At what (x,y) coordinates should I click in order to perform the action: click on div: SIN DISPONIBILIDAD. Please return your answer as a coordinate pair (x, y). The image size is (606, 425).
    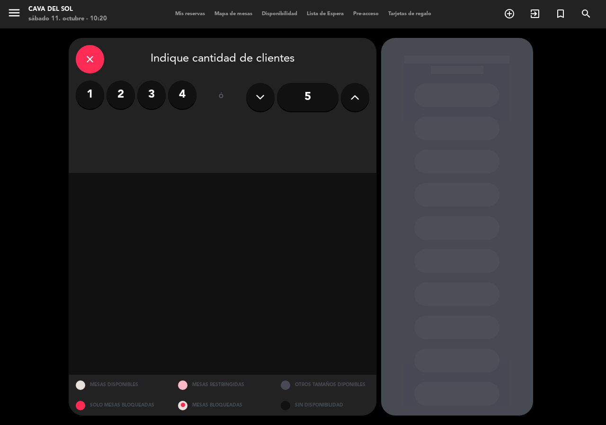
    Looking at the image, I should click on (325, 405).